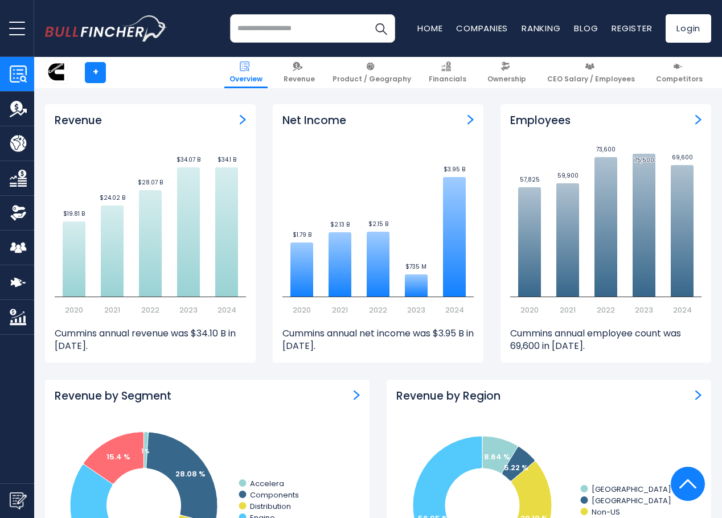 Image resolution: width=722 pixels, height=518 pixels. I want to click on text: $2.13 B, so click(340, 224).